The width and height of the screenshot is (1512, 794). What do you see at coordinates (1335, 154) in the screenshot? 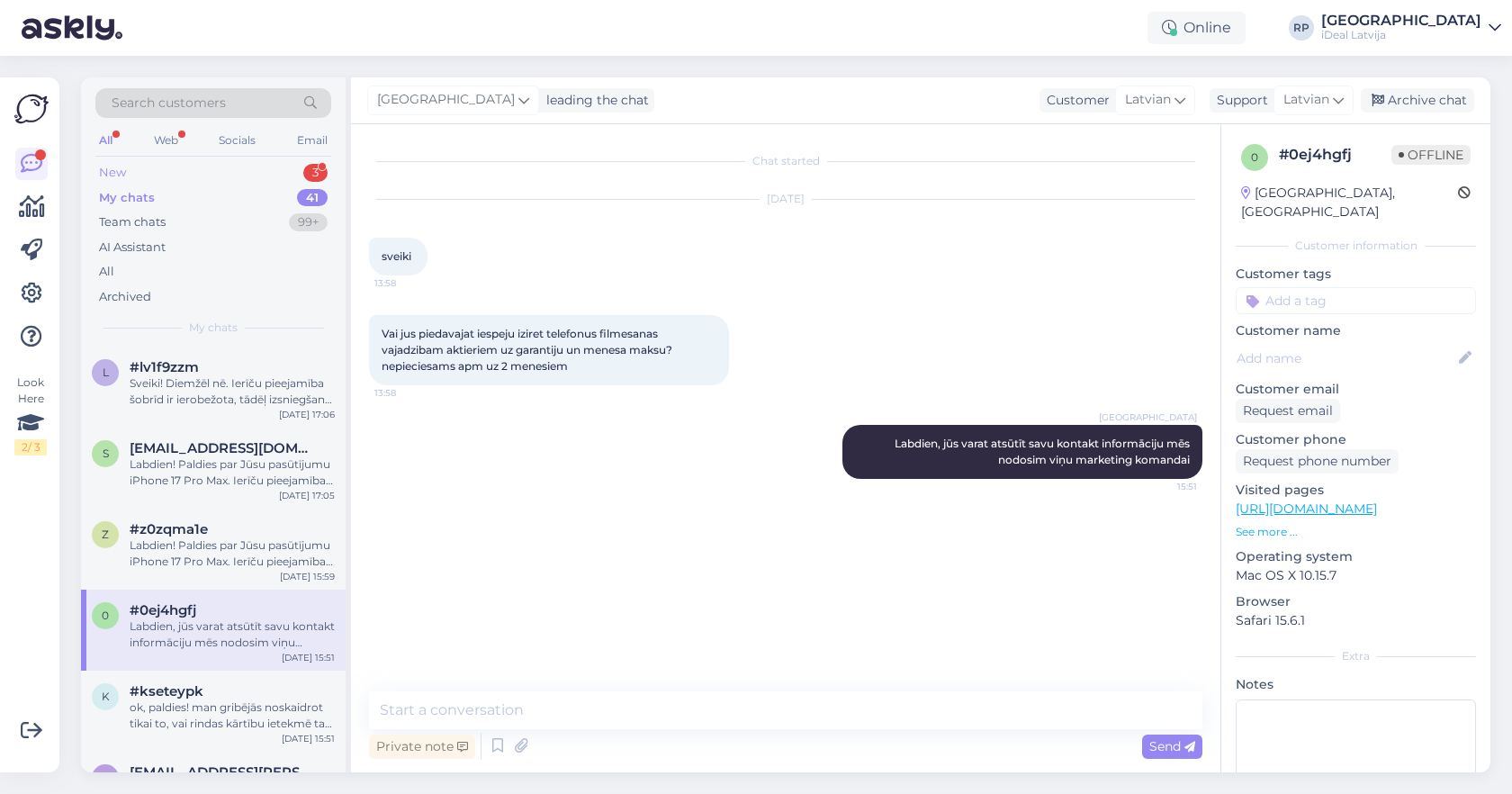
I see `div: # 0ej4hgfj` at bounding box center [1335, 154].